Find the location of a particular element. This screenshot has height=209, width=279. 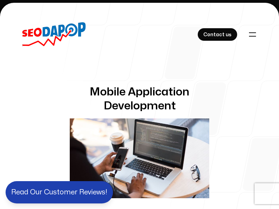

span: Contact us is located at coordinates (217, 35).